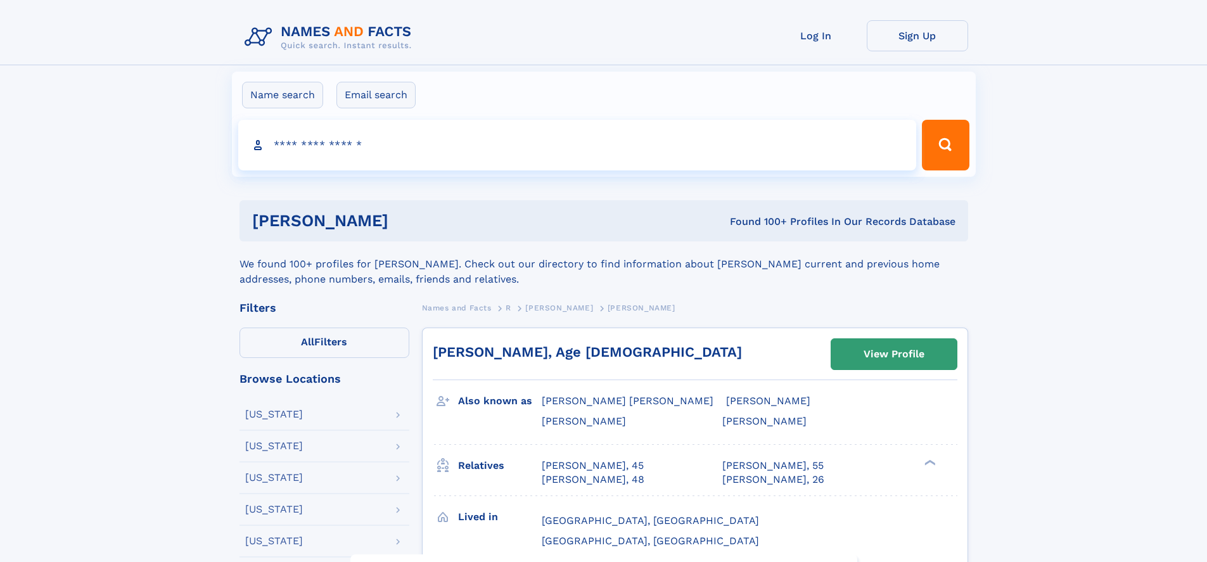  What do you see at coordinates (457, 307) in the screenshot?
I see `a: Names and Facts` at bounding box center [457, 307].